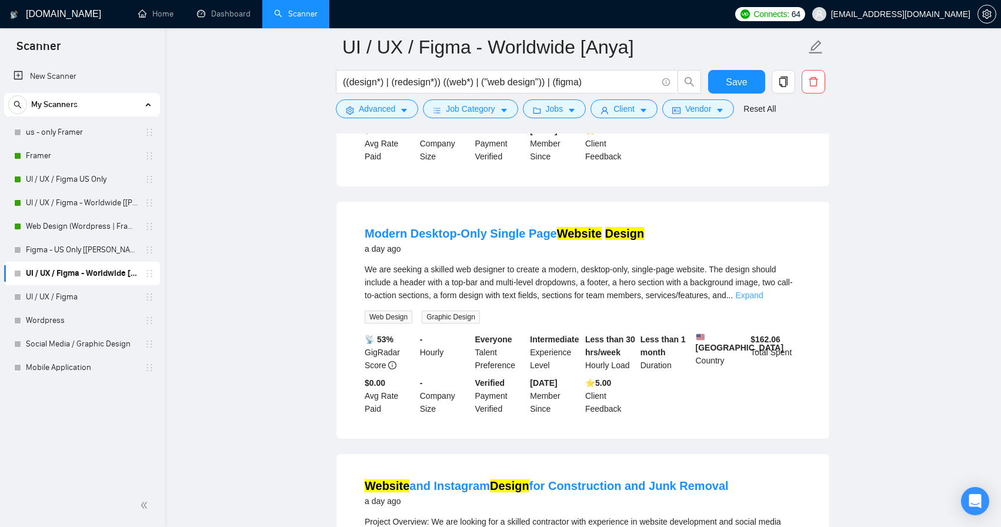 This screenshot has height=527, width=1001. Describe the element at coordinates (736, 82) in the screenshot. I see `span: Save` at that location.